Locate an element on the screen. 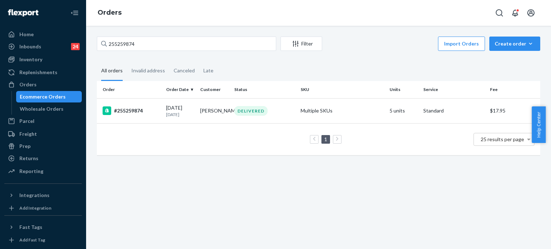 The width and height of the screenshot is (551, 249). button: Open account menu is located at coordinates (531, 13).